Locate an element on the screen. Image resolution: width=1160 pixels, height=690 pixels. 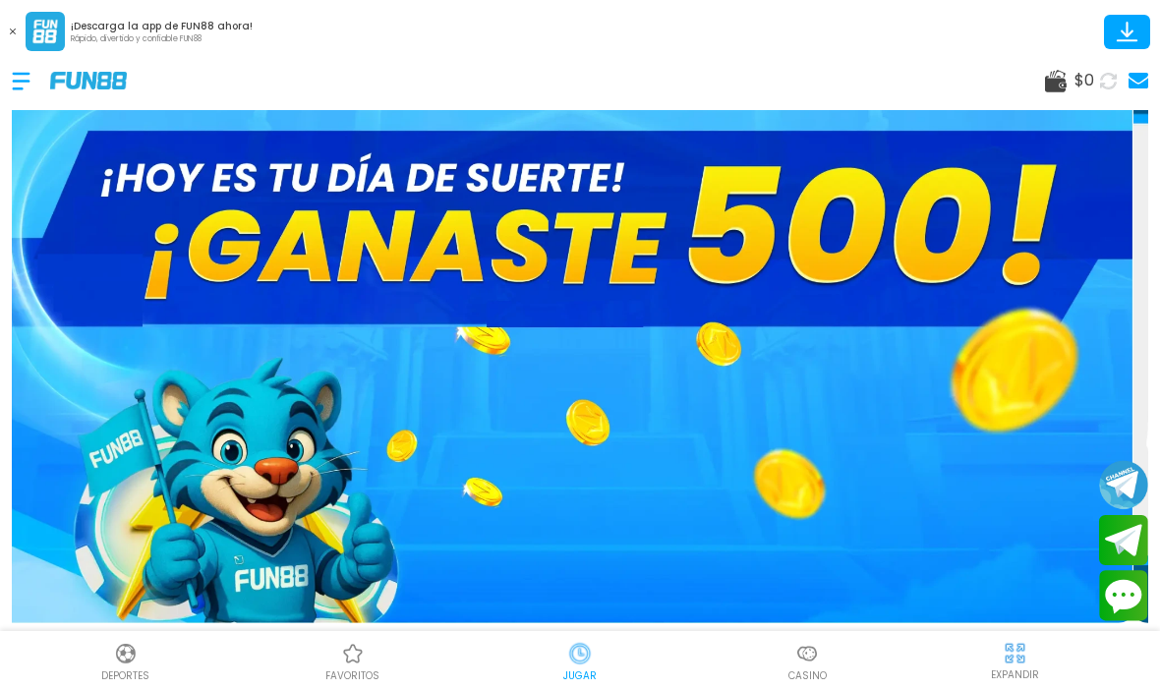
p: Rápido, divertido y confiable FUN88 is located at coordinates (161, 39).